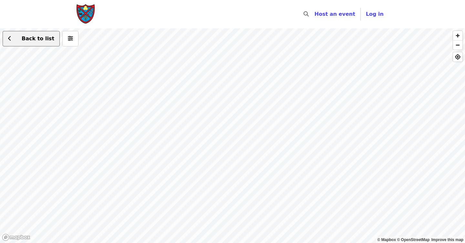 The image size is (465, 243). What do you see at coordinates (387, 240) in the screenshot?
I see `a: Mapbox` at bounding box center [387, 240].